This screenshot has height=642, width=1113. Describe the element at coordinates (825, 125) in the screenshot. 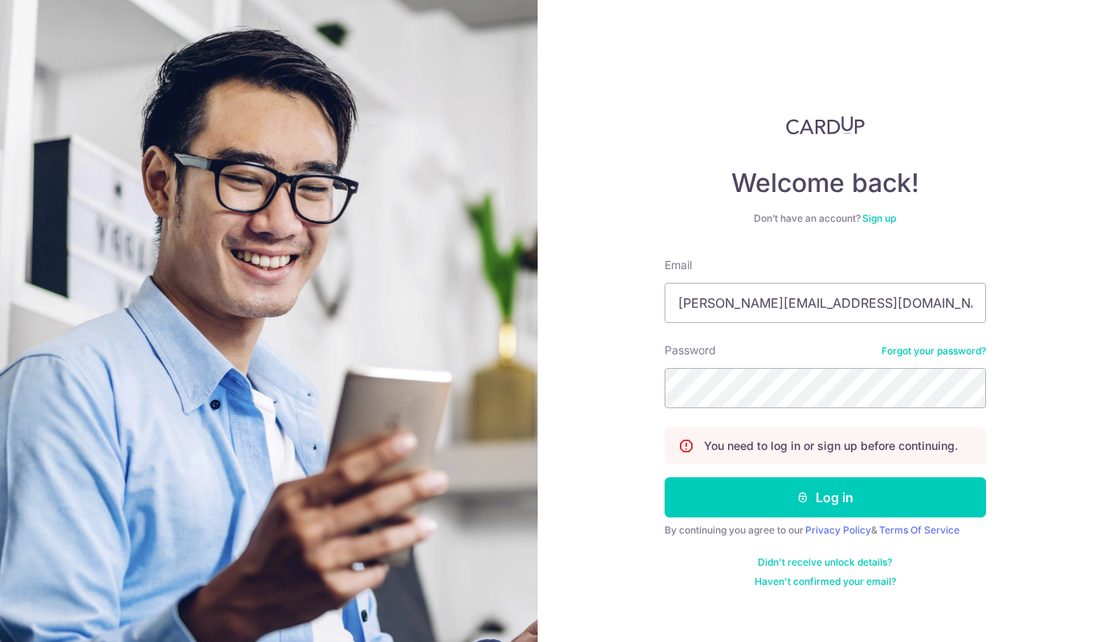

I see `img: CardUp Logo` at that location.